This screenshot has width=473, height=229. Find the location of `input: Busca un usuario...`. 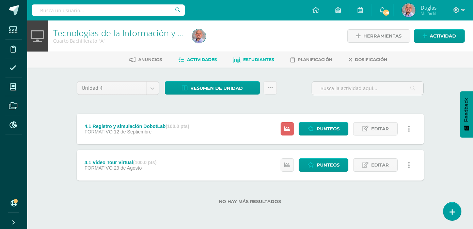

input: Busca un usuario... is located at coordinates (108, 10).